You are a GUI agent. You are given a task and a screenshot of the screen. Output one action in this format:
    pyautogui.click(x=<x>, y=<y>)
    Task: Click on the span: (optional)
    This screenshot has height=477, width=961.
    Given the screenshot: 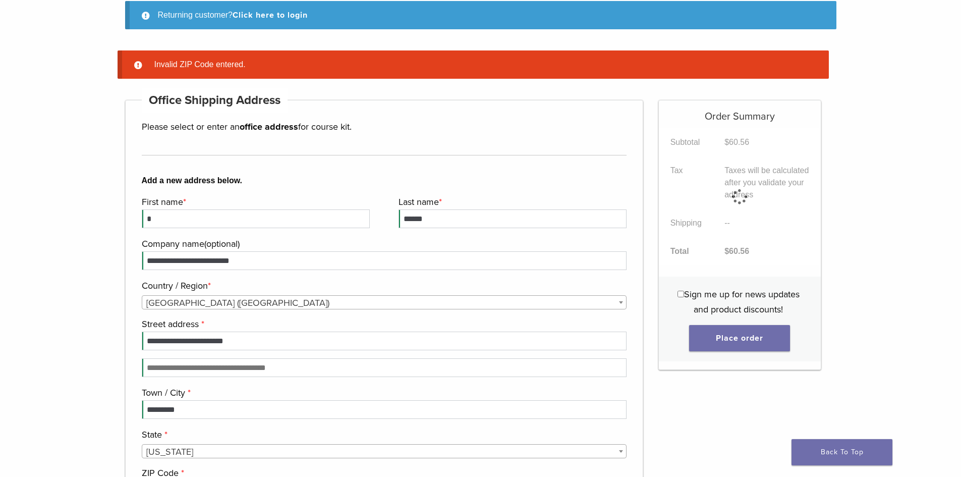 What is the action you would take?
    pyautogui.click(x=222, y=244)
    